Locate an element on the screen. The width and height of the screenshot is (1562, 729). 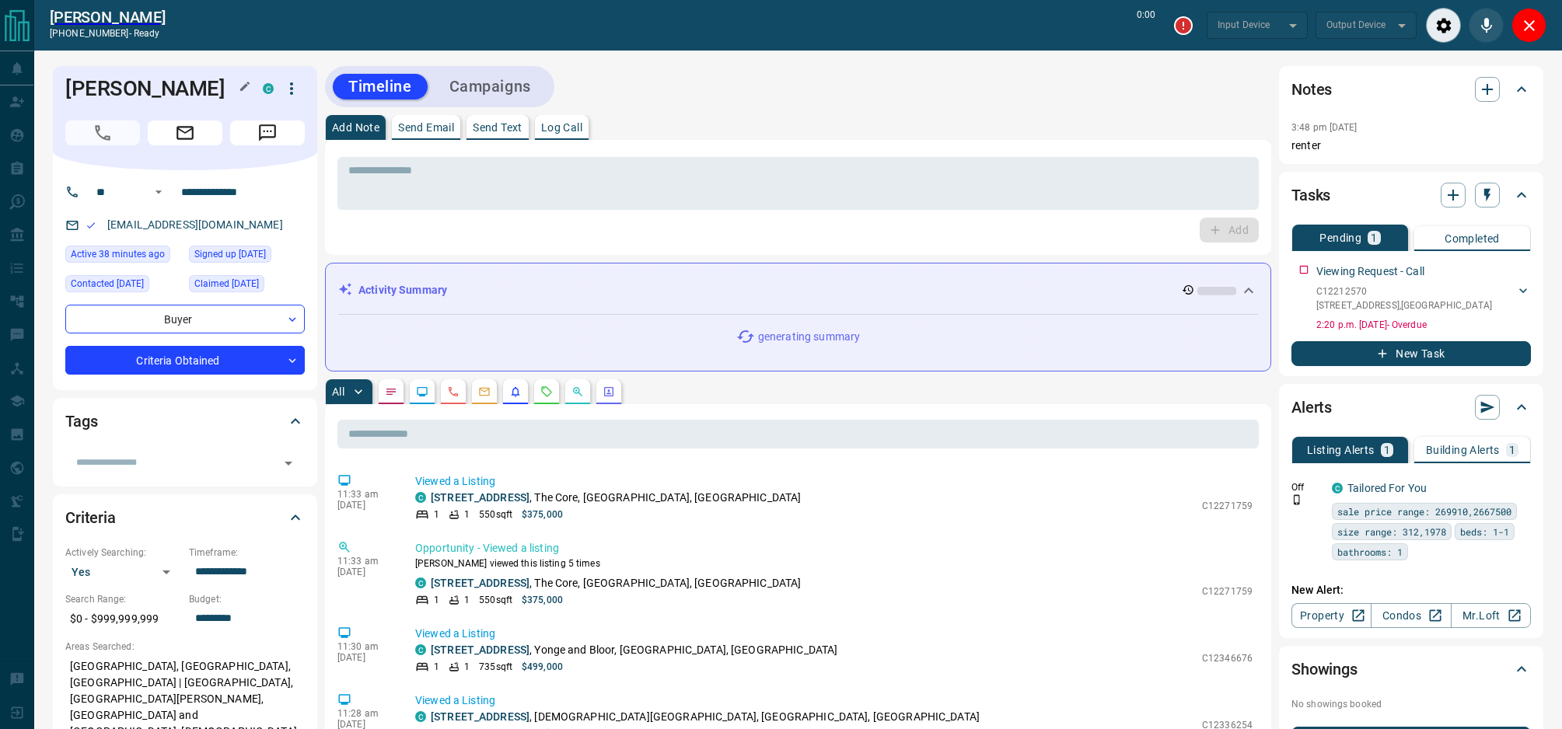
div: Criteria Obtained is located at coordinates (185, 360).